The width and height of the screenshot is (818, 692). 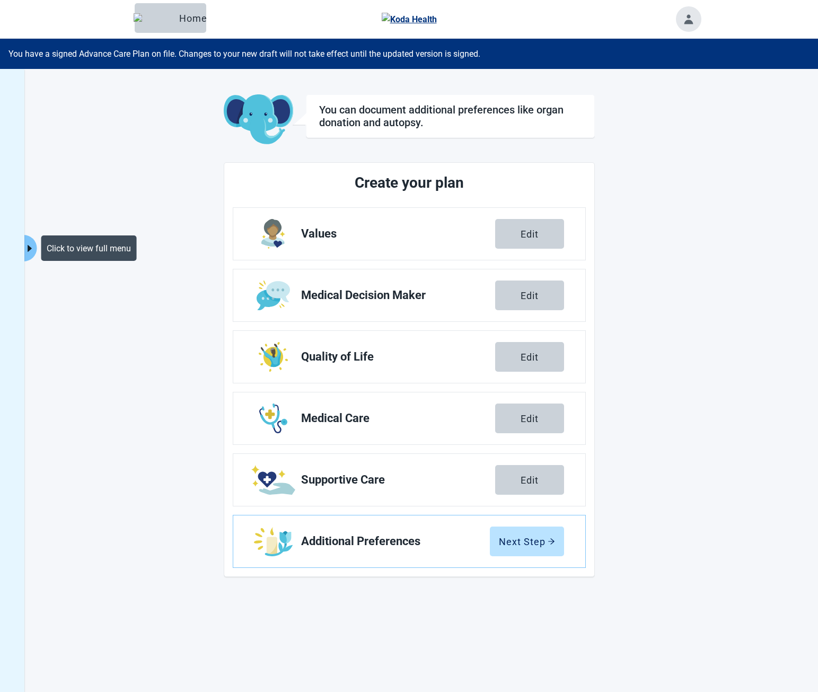 What do you see at coordinates (398, 480) in the screenshot?
I see `span: Supportive Care` at bounding box center [398, 480].